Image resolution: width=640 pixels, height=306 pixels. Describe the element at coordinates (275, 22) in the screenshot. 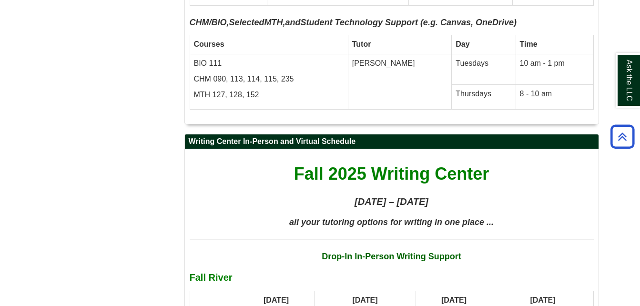

I see `b: MTH,` at that location.